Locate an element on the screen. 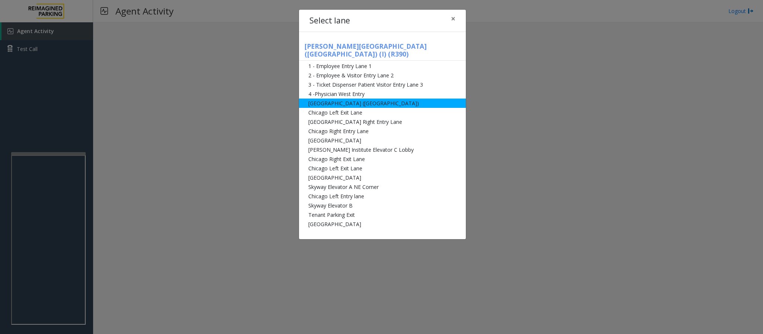 The height and width of the screenshot is (334, 763). li: Chicago Right Exit Lane is located at coordinates (383, 159).